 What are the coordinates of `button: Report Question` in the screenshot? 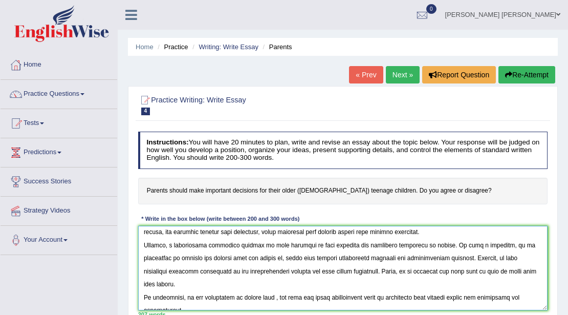 It's located at (459, 75).